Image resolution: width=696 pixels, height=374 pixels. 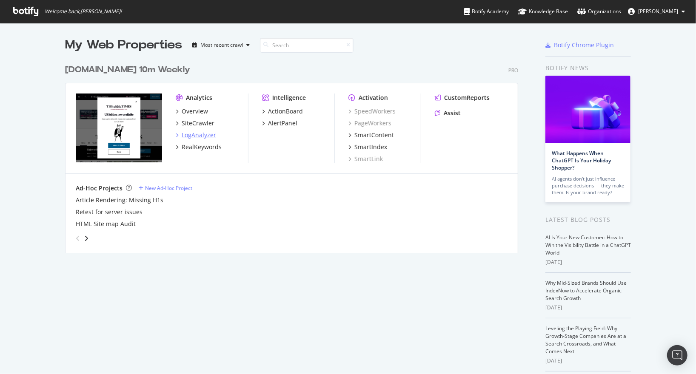 What do you see at coordinates (109, 212) in the screenshot?
I see `div: Retest for server issues` at bounding box center [109, 212].